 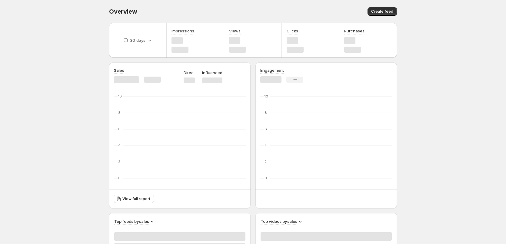 I want to click on h3: Purchases, so click(x=354, y=31).